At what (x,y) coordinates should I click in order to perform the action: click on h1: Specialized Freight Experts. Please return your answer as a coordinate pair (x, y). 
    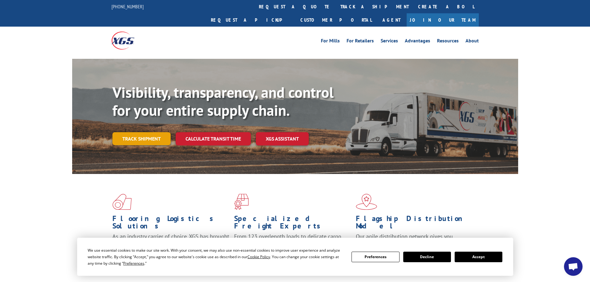
    Looking at the image, I should click on (293, 224).